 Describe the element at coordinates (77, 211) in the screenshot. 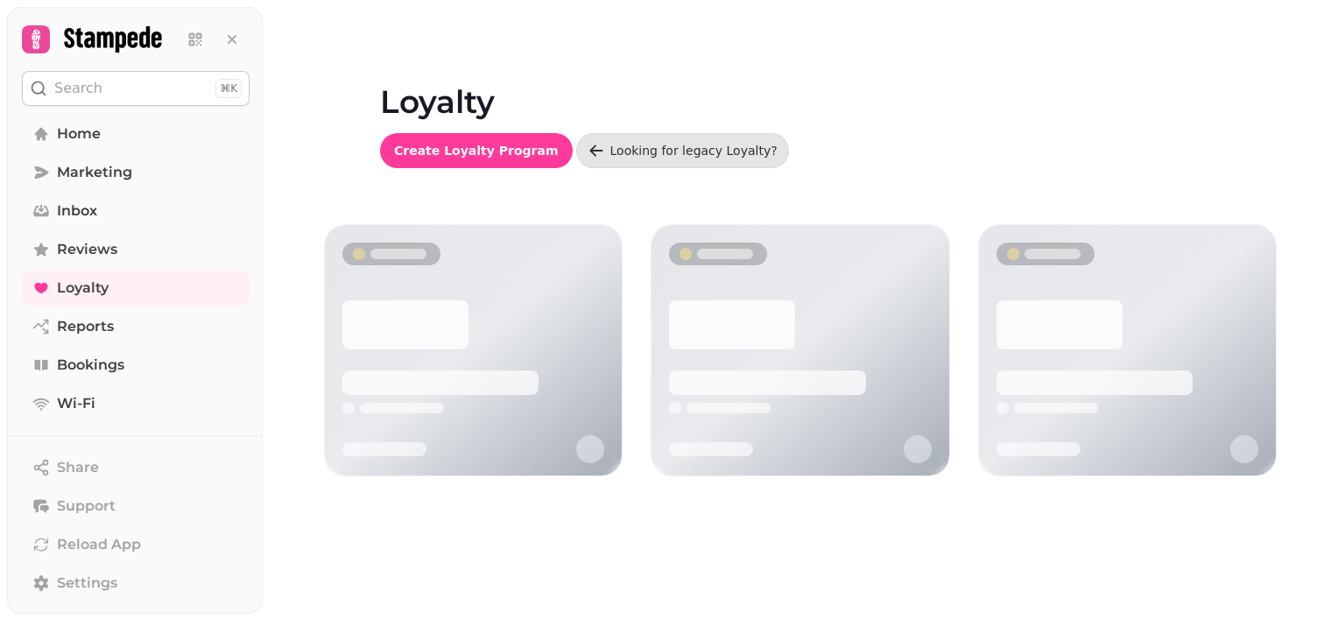

I see `span: Inbox` at that location.